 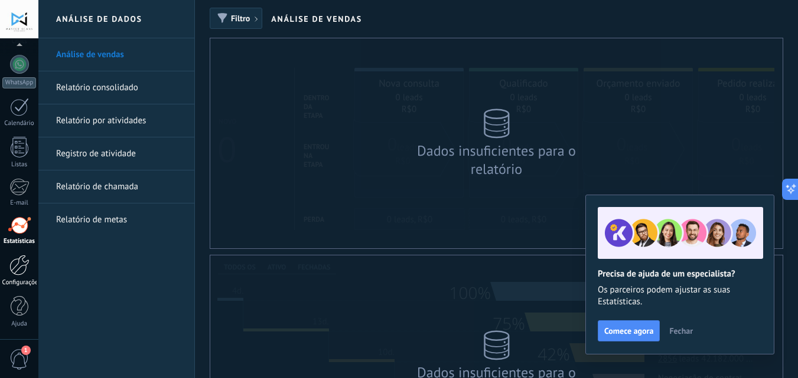 What do you see at coordinates (19, 123) in the screenshot?
I see `div: Calendário` at bounding box center [19, 123].